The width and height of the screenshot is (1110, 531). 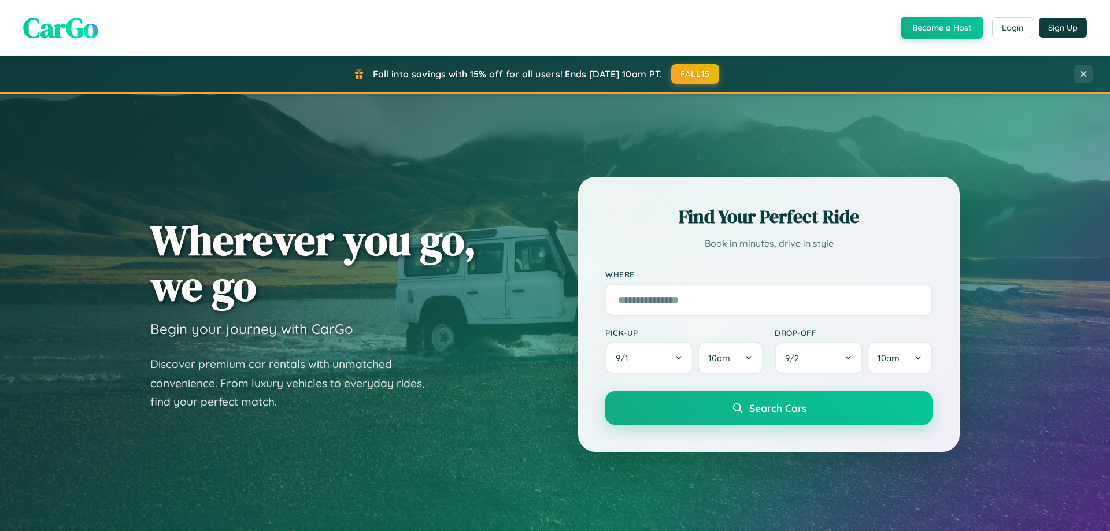 What do you see at coordinates (769, 217) in the screenshot?
I see `h2: Find Your Perfect Ride` at bounding box center [769, 217].